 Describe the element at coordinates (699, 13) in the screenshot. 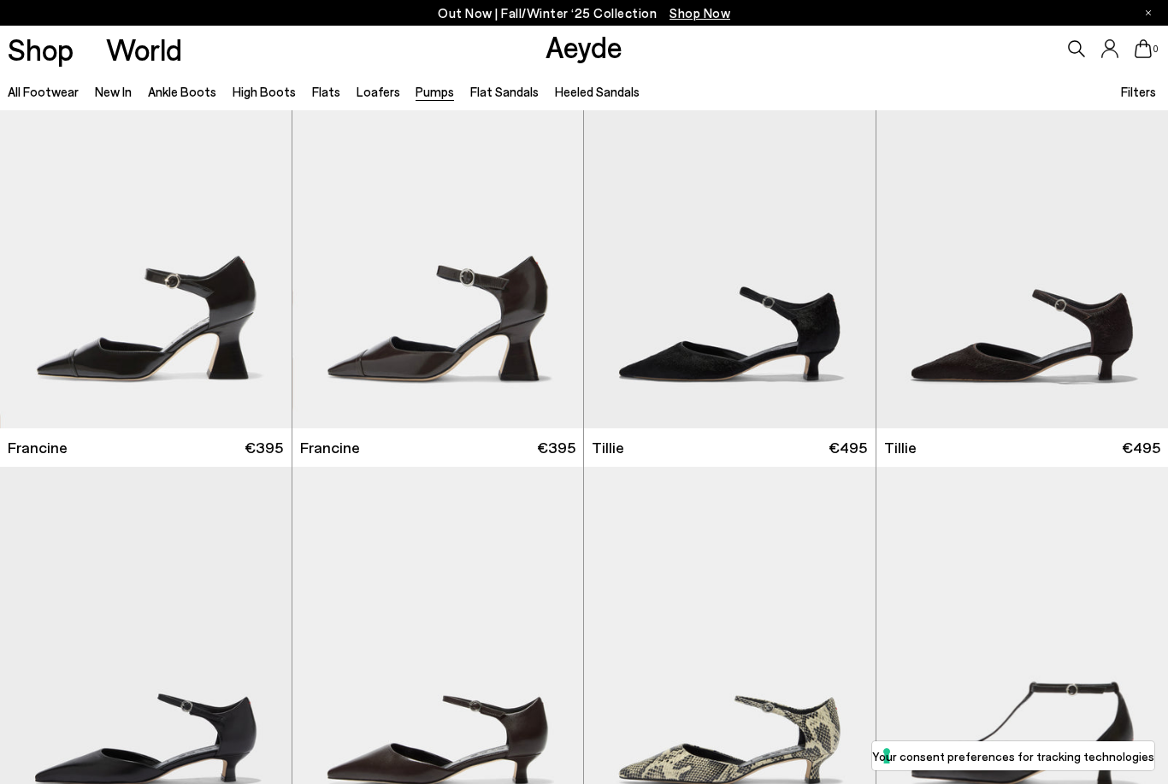

I see `span: Navigate to /collections/new-in` at that location.